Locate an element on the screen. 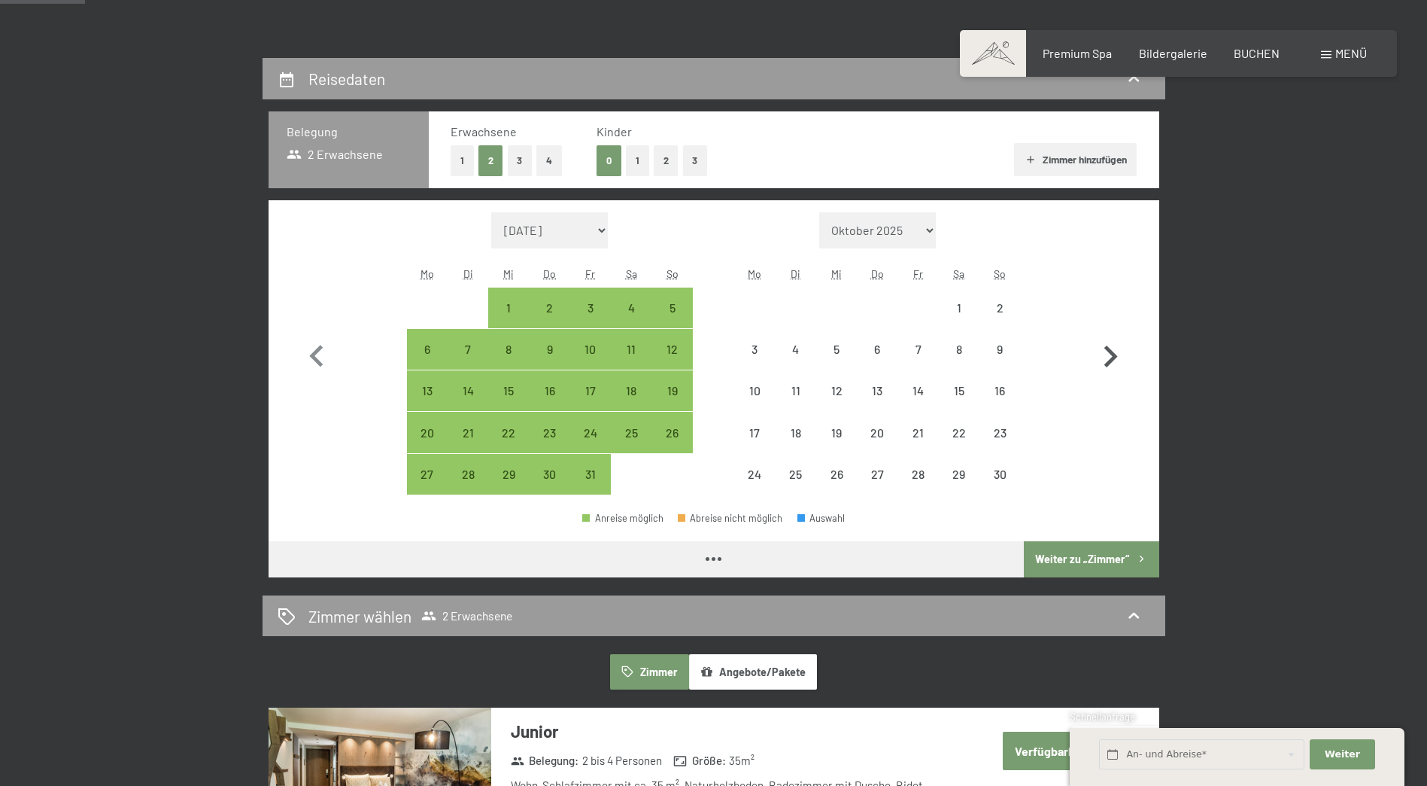  div: Wed Nov 19 2025 is located at coordinates (837, 432).